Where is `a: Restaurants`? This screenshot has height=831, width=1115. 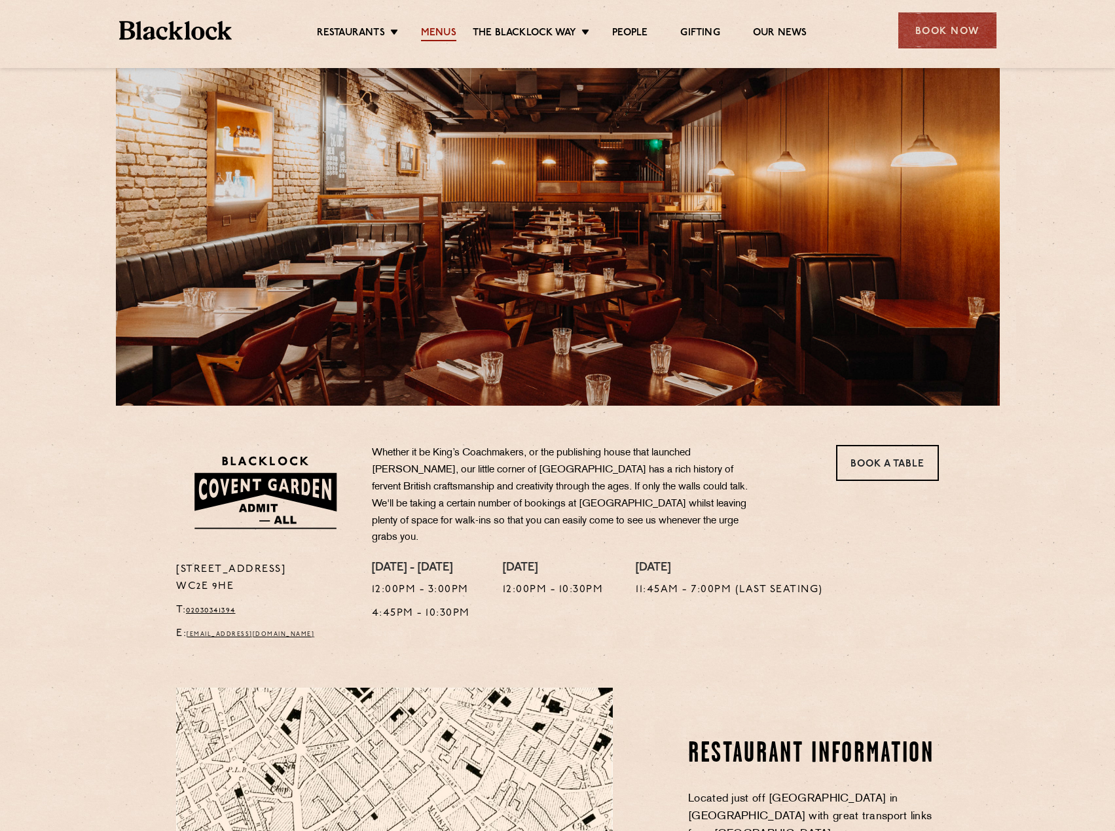
a: Restaurants is located at coordinates (351, 34).